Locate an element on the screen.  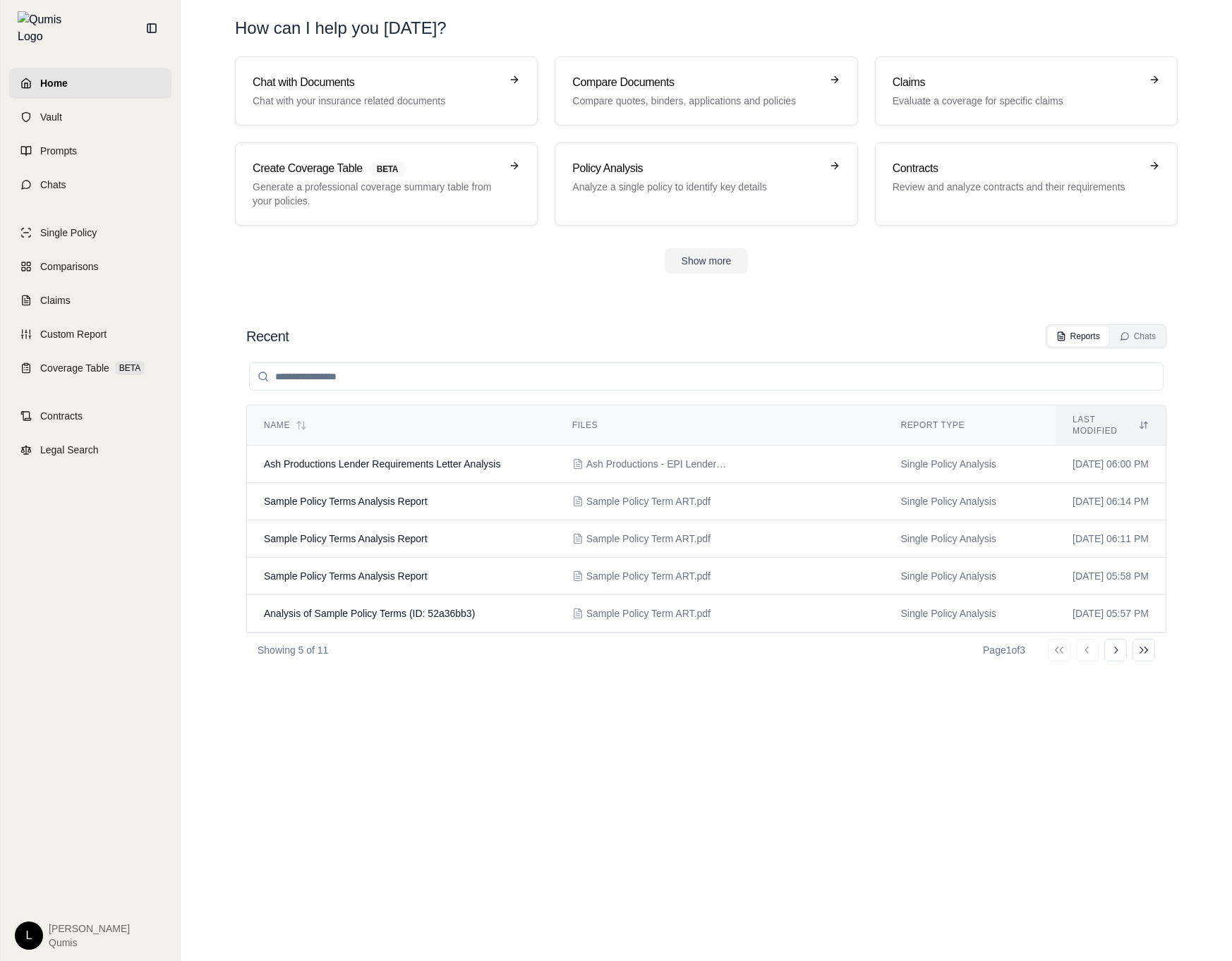
span: Claims is located at coordinates (55, 301).